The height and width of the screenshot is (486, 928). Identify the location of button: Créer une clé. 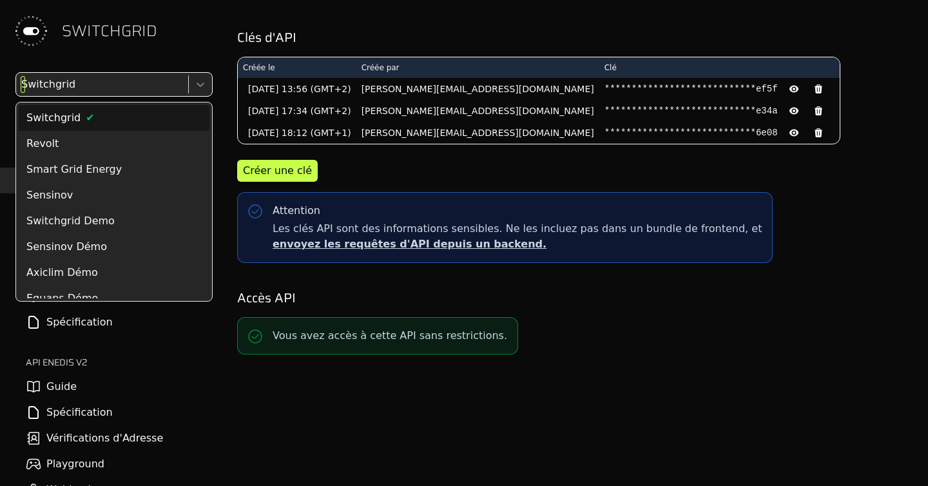
(277, 171).